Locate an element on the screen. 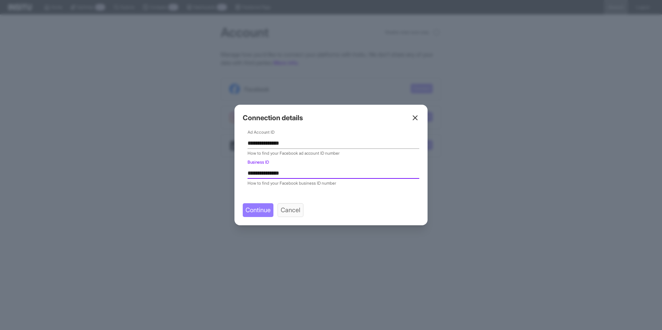 Image resolution: width=662 pixels, height=330 pixels. a: How to find your Facebook business ID number is located at coordinates (291, 183).